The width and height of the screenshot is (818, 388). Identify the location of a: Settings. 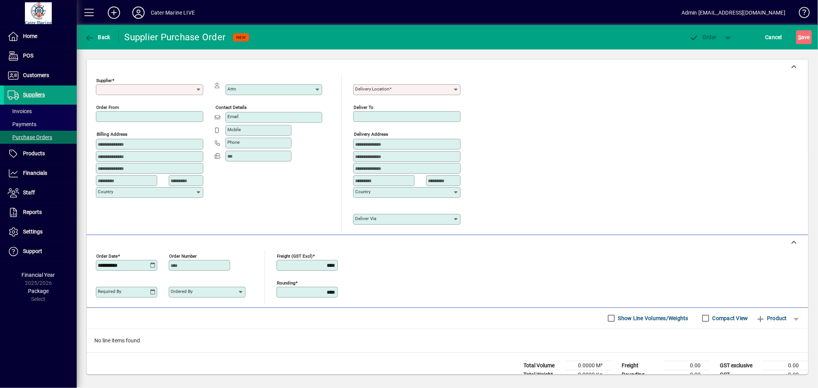
(40, 232).